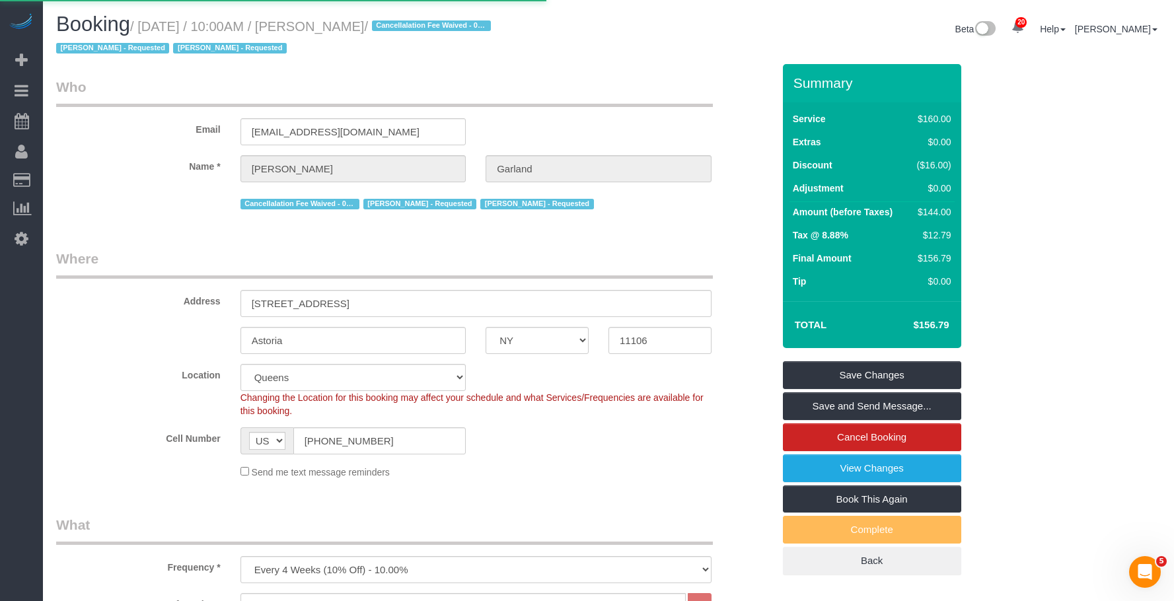  I want to click on span: Send me text message reminders, so click(320, 472).